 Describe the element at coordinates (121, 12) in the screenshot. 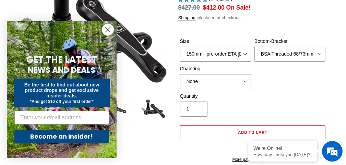

I see `div: Minimize live chat window` at that location.